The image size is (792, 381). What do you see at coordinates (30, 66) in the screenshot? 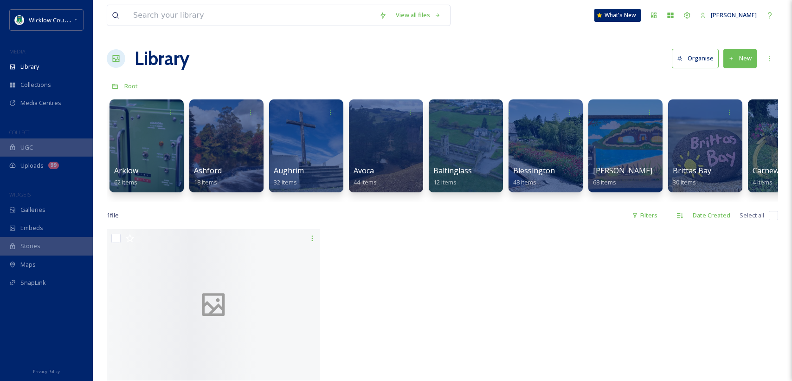
I see `span: Library` at bounding box center [30, 66].